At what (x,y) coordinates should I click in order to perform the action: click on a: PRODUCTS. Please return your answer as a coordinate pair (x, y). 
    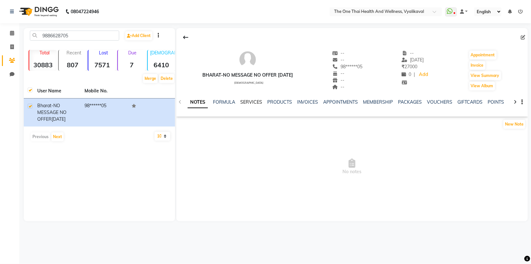
    Looking at the image, I should click on (280, 102).